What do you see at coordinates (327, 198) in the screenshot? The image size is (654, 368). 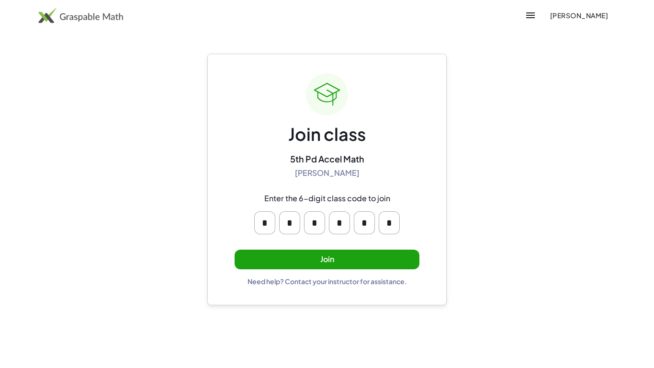 I see `div: Enter the 6-digit class code to join` at bounding box center [327, 198].